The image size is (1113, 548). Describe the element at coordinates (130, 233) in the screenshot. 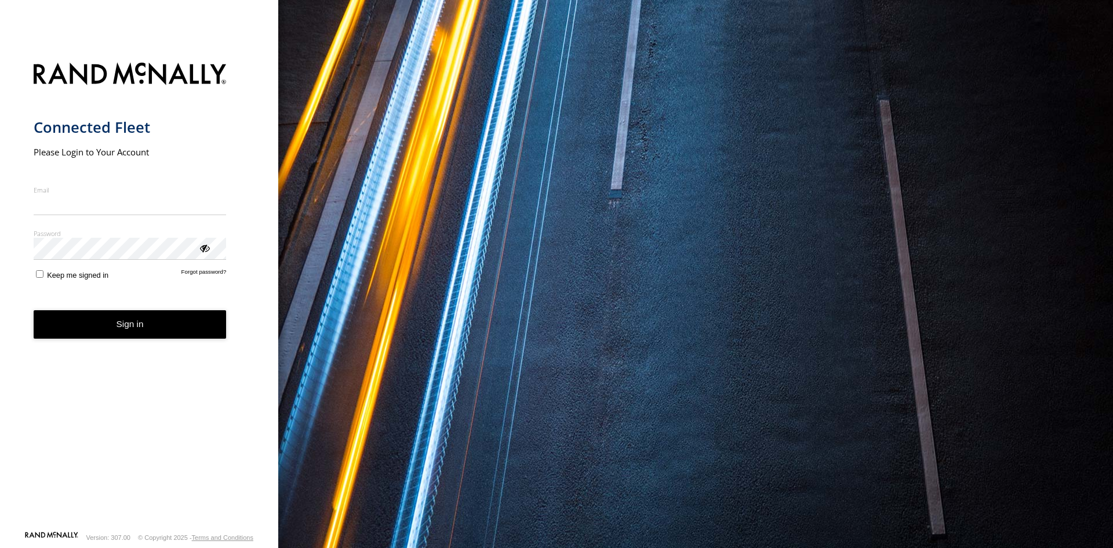

I see `label: Password` at that location.